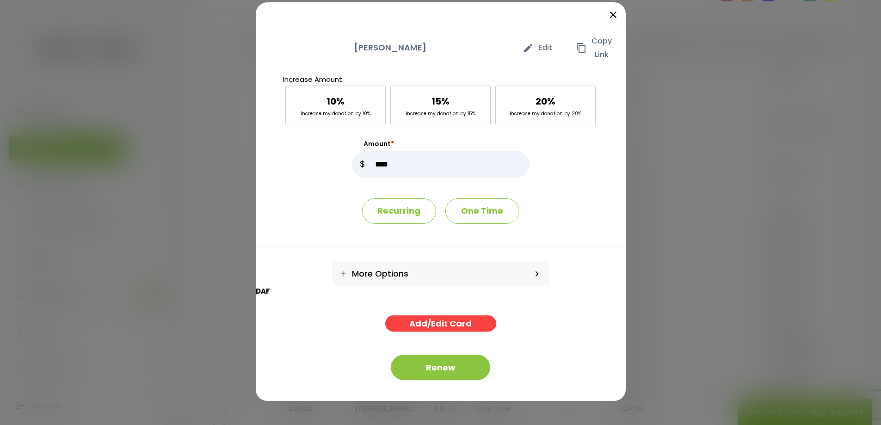 This screenshot has width=881, height=425. I want to click on span: content_copy, so click(582, 48).